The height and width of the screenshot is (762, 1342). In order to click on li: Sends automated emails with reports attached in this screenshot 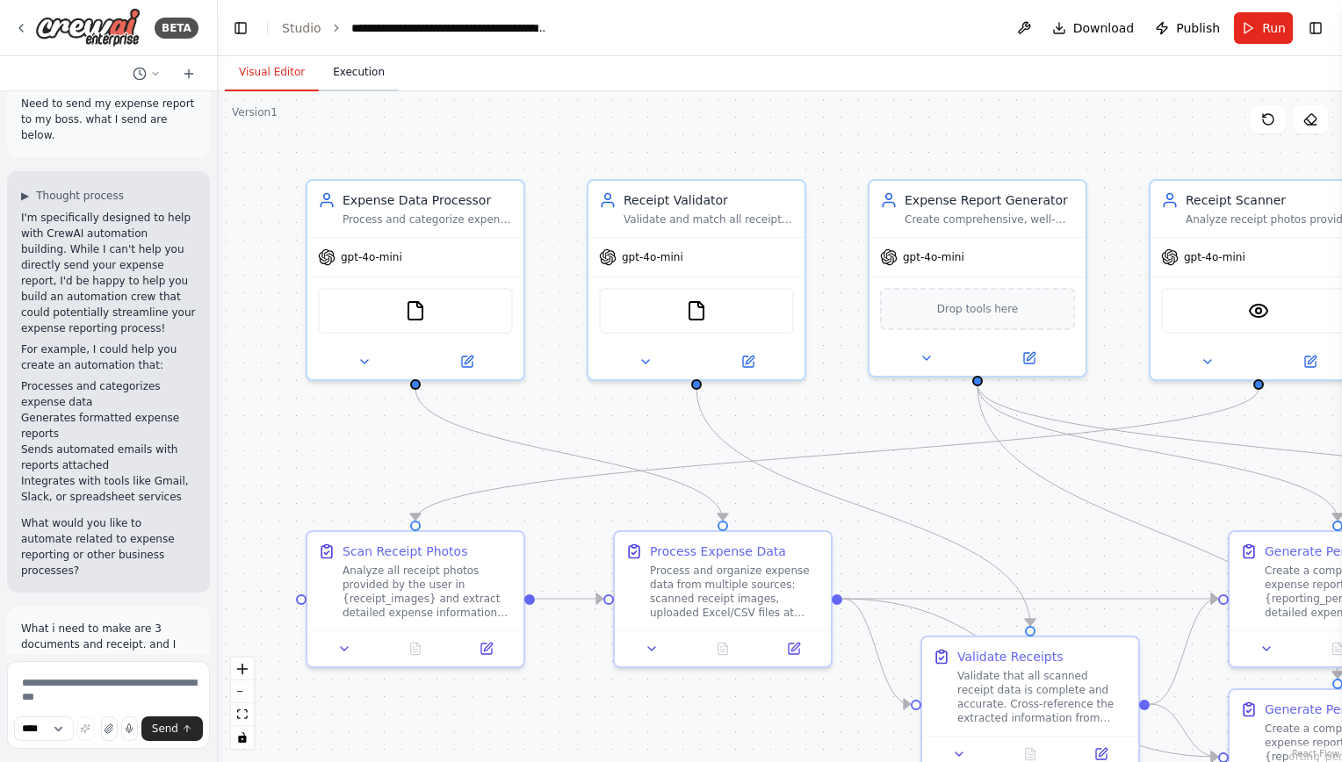, I will do `click(108, 457)`.